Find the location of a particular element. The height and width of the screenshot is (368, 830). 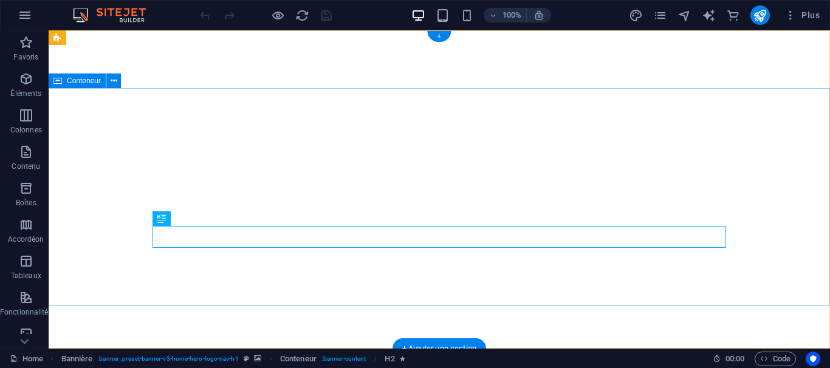

p: Contenu is located at coordinates (26, 166).